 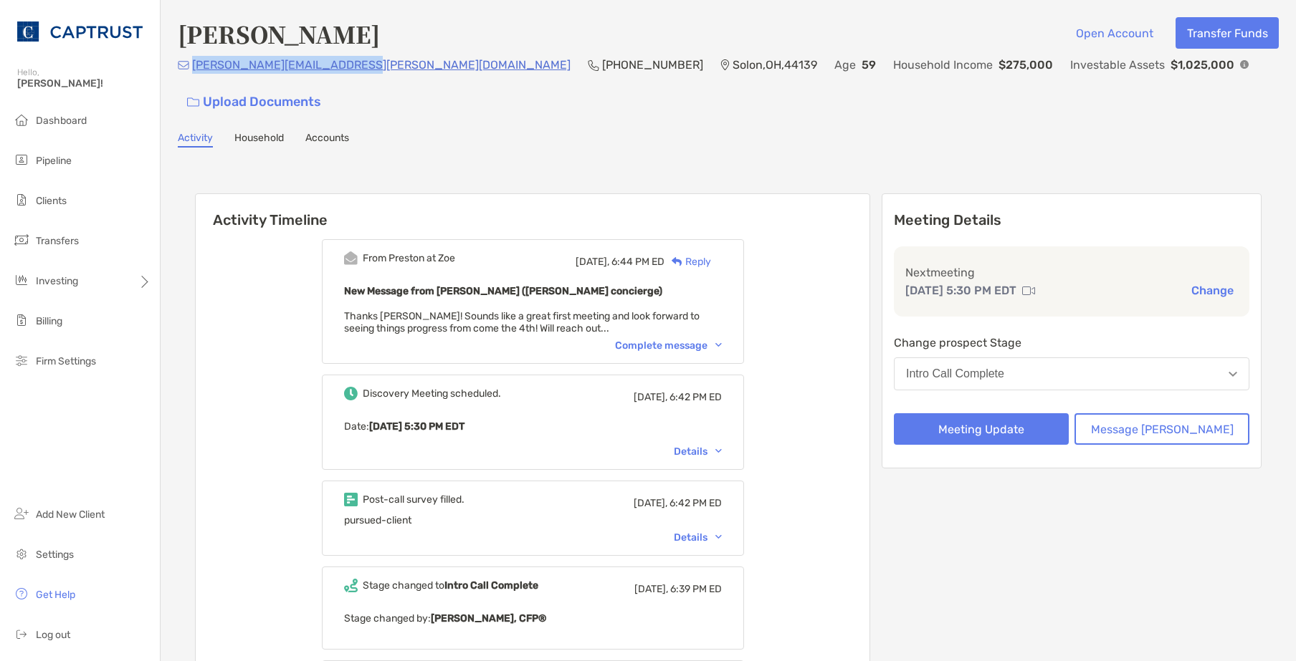 What do you see at coordinates (638, 262) in the screenshot?
I see `span: 6:44 PM ED` at bounding box center [638, 262].